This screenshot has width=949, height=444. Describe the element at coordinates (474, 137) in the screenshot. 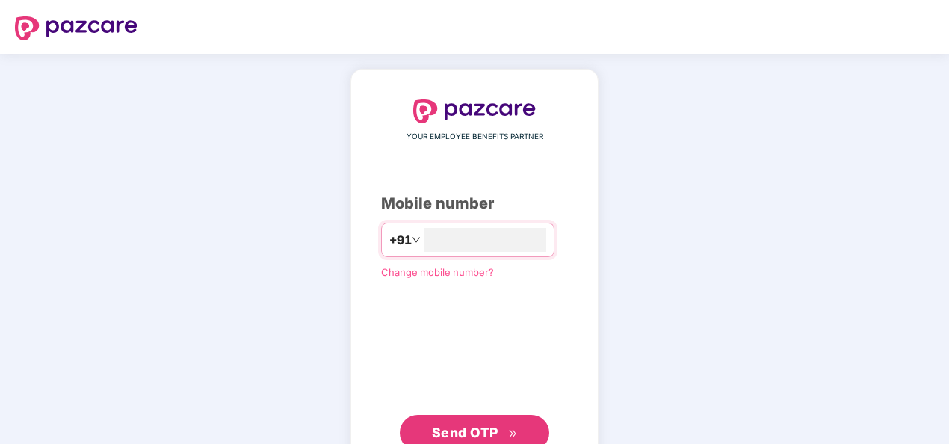

I see `span: YOUR EMPLOYEE BENEFITS PARTNER` at that location.